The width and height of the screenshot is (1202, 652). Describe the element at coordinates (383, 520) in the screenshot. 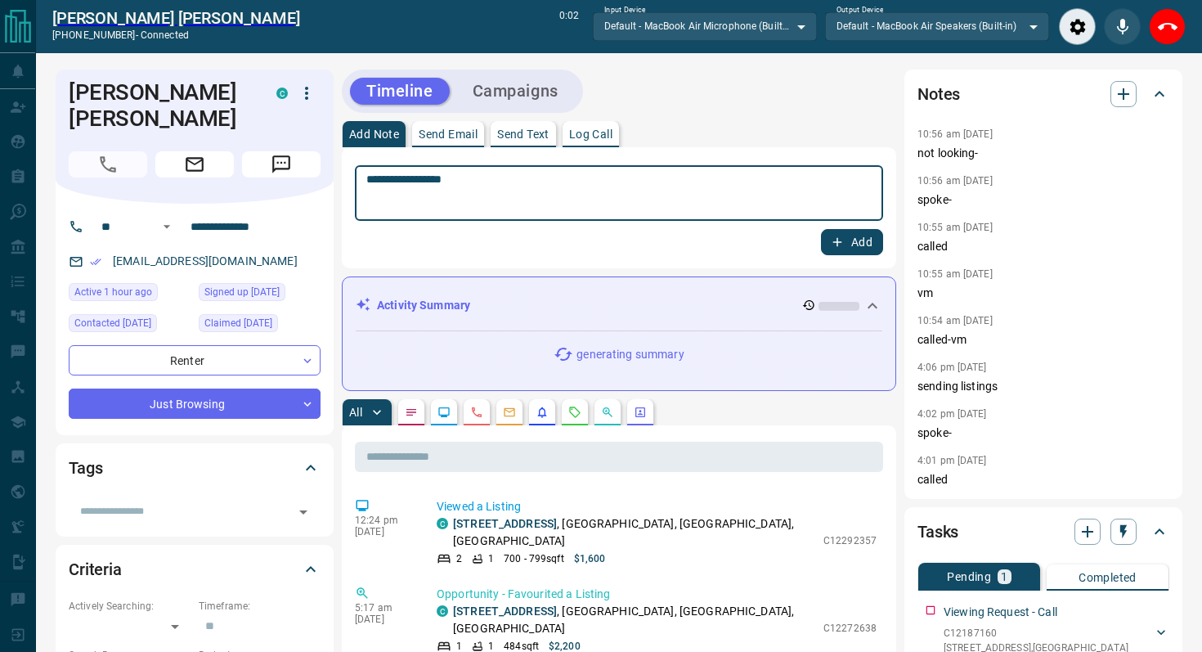

I see `p: 12:24 pm` at that location.